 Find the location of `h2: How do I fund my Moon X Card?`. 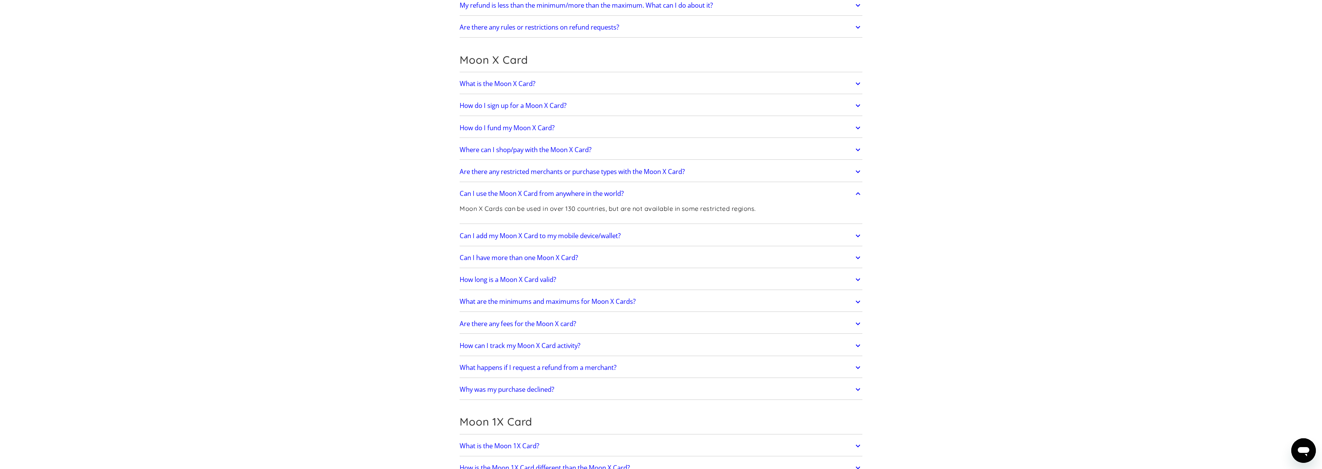

h2: How do I fund my Moon X Card? is located at coordinates (507, 128).